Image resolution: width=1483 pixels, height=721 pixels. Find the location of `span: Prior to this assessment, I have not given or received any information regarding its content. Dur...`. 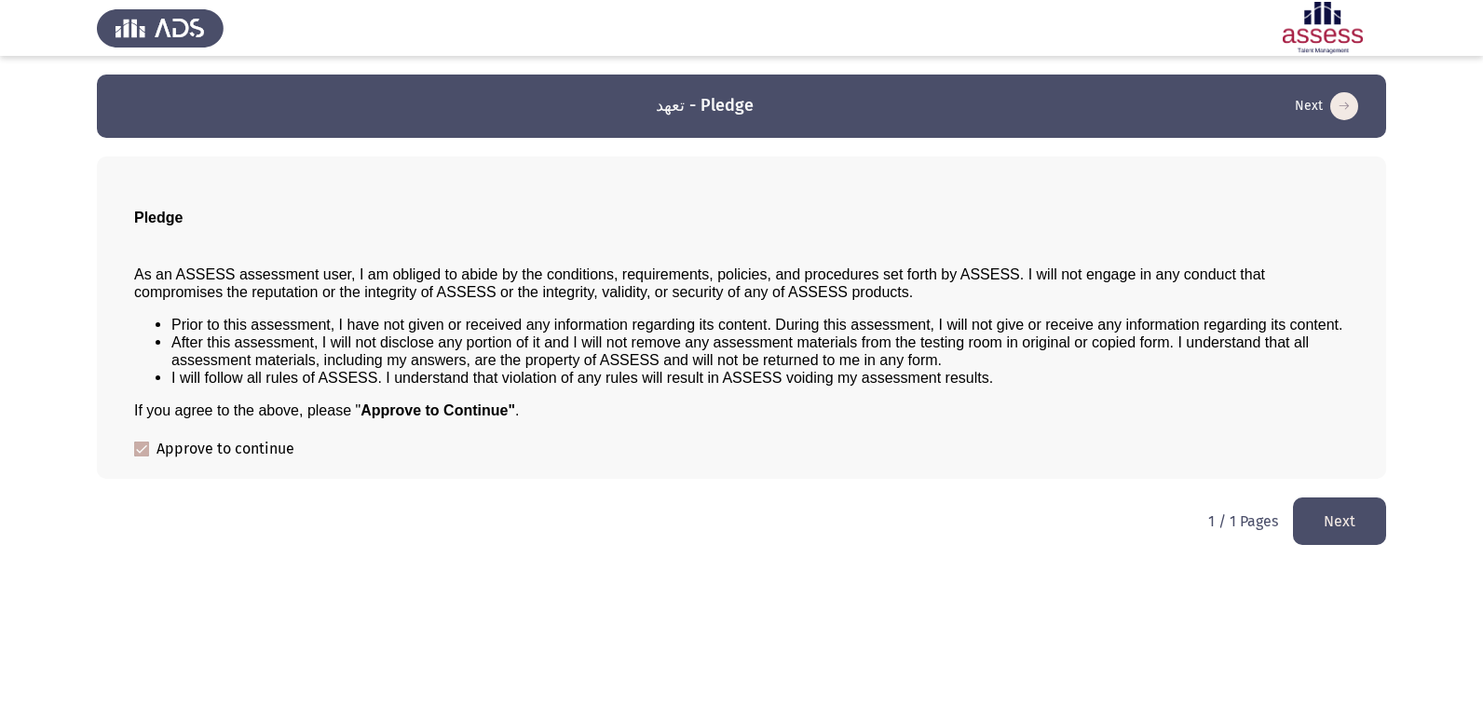

span: Prior to this assessment, I have not given or received any information regarding its content. Dur... is located at coordinates (758, 324).